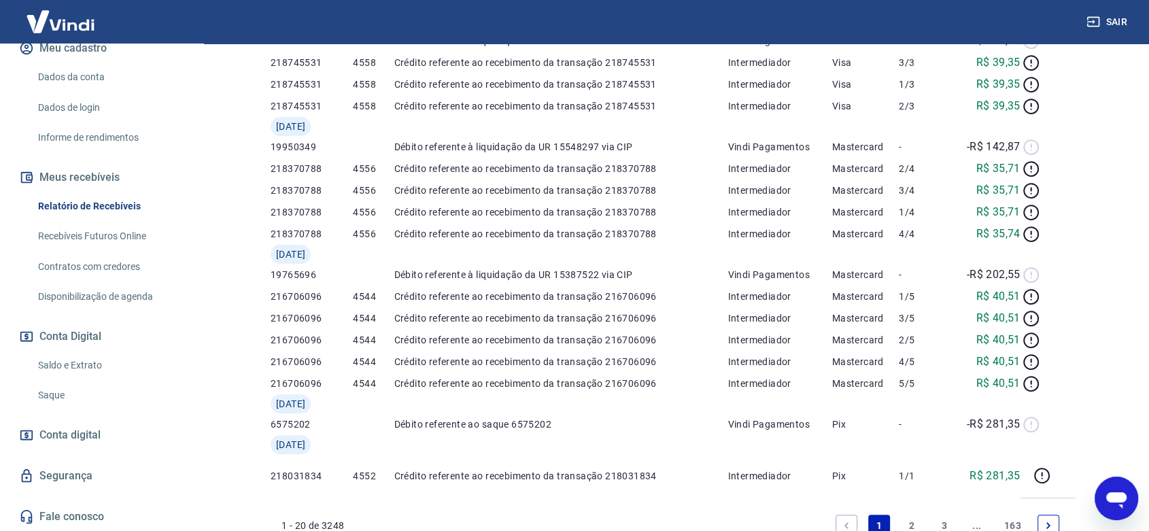 Image resolution: width=1149 pixels, height=531 pixels. Describe the element at coordinates (561, 275) in the screenshot. I see `p: Débito referente à liquidação da UR 15387522 via CIP` at that location.